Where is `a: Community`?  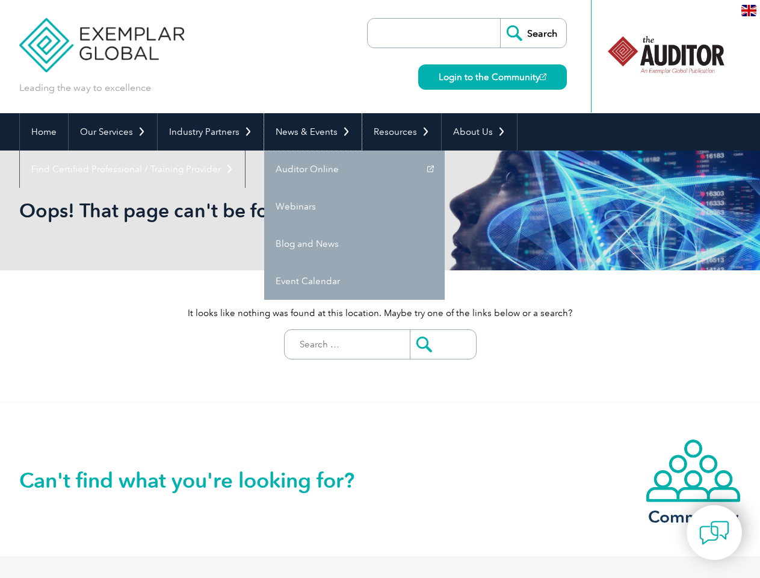 a: Community is located at coordinates (694, 481).